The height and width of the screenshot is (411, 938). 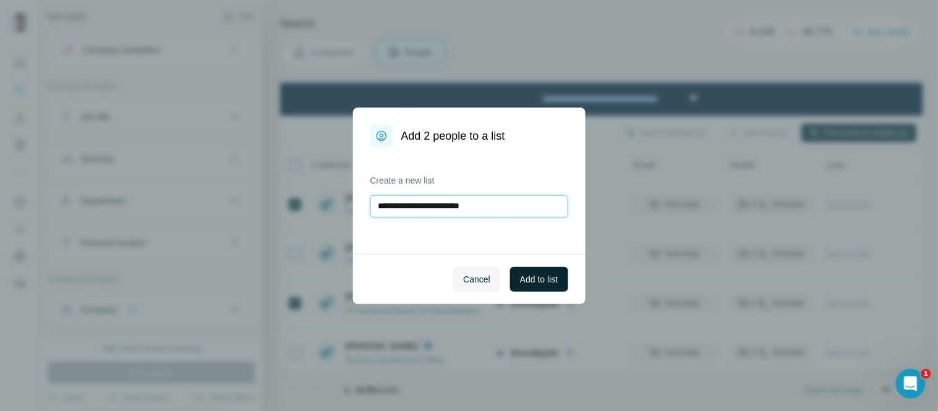 What do you see at coordinates (477, 279) in the screenshot?
I see `span: Cancel` at bounding box center [477, 279].